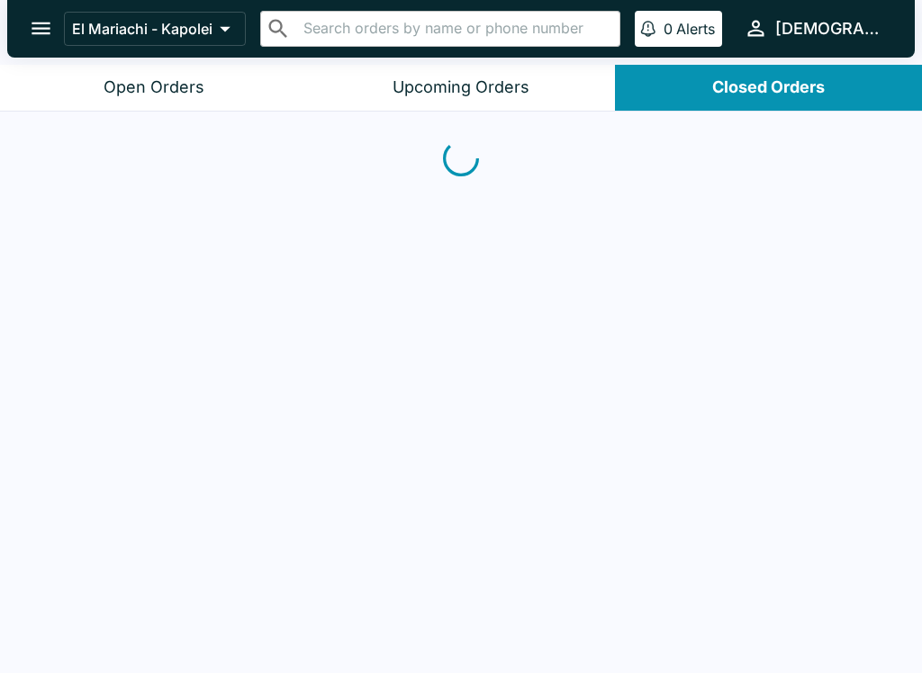 The image size is (922, 673). I want to click on p: El Mariachi - Kapolei, so click(142, 29).